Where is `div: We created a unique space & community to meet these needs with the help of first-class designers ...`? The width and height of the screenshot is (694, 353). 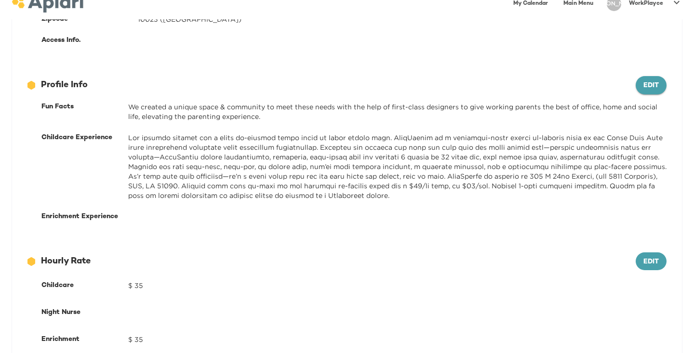 div: We created a unique space & community to meet these needs with the help of first-class designers ... is located at coordinates (397, 112).